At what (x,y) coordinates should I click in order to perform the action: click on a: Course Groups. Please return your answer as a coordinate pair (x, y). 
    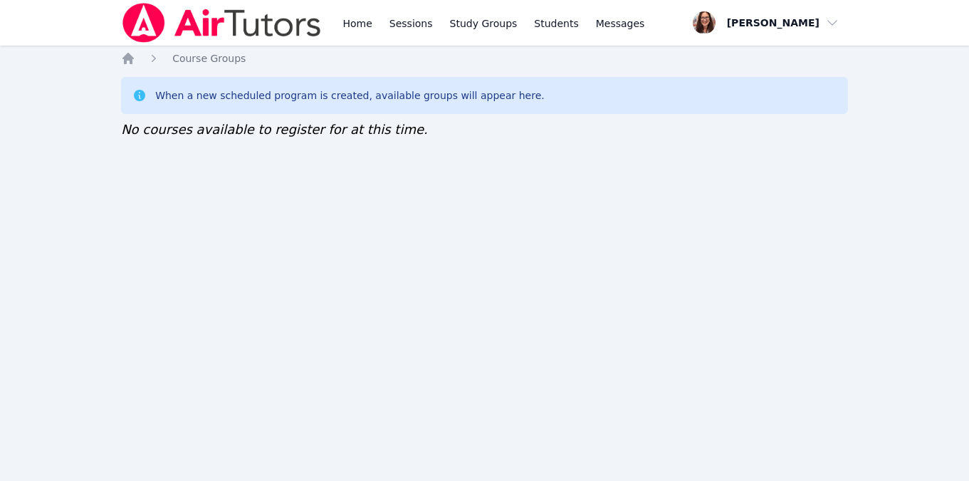
    Looking at the image, I should click on (209, 58).